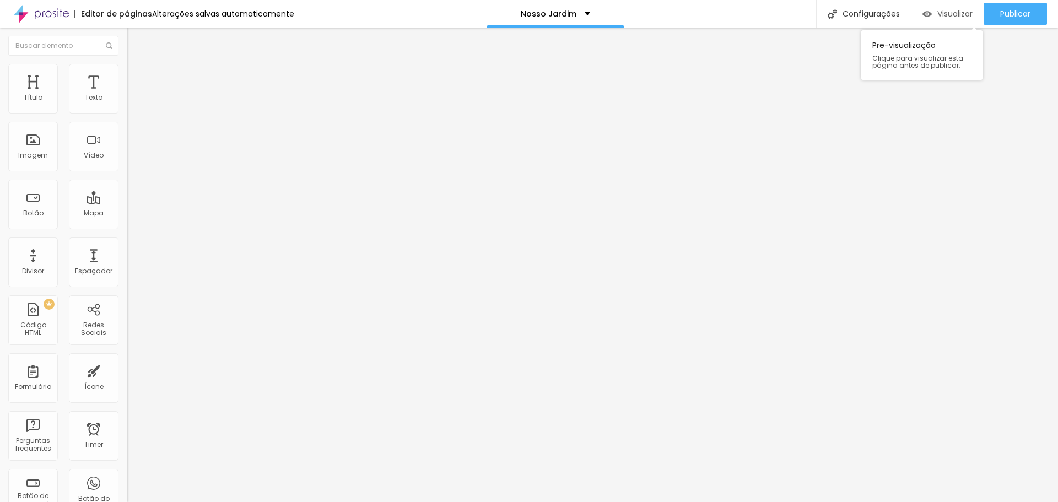 The image size is (1058, 502). What do you see at coordinates (927, 14) in the screenshot?
I see `img: view-1.svg` at bounding box center [927, 14].